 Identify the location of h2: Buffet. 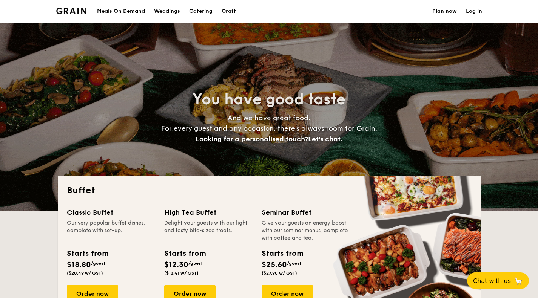
(269, 191).